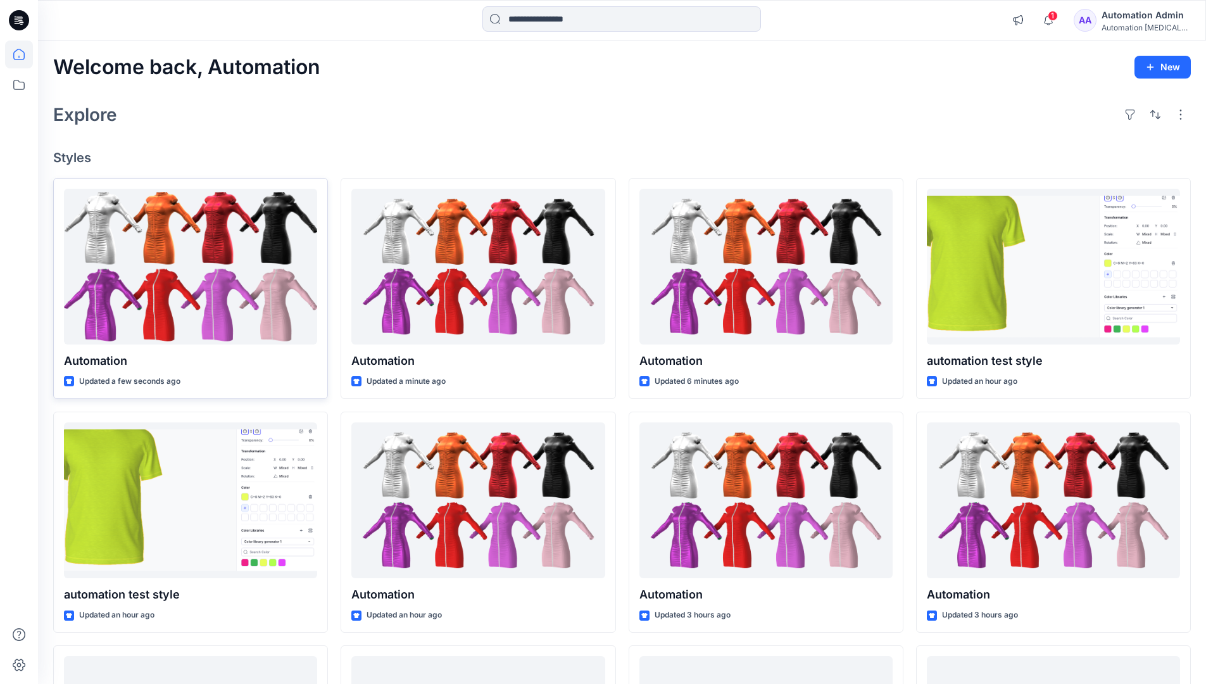 The width and height of the screenshot is (1206, 684). What do you see at coordinates (1146, 15) in the screenshot?
I see `div: Automation Admin` at bounding box center [1146, 15].